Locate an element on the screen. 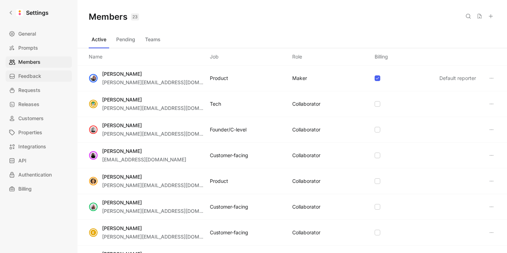  span: Prompts is located at coordinates (28, 48).